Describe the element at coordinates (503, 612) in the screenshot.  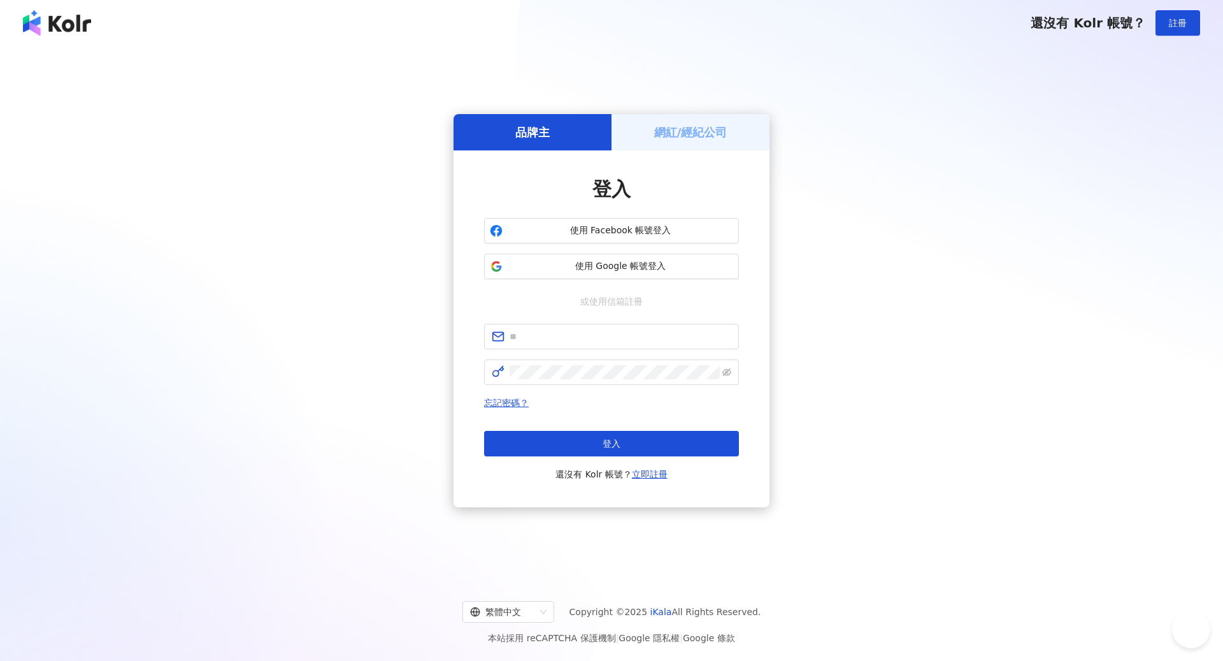
I see `div: 繁體中文` at that location.